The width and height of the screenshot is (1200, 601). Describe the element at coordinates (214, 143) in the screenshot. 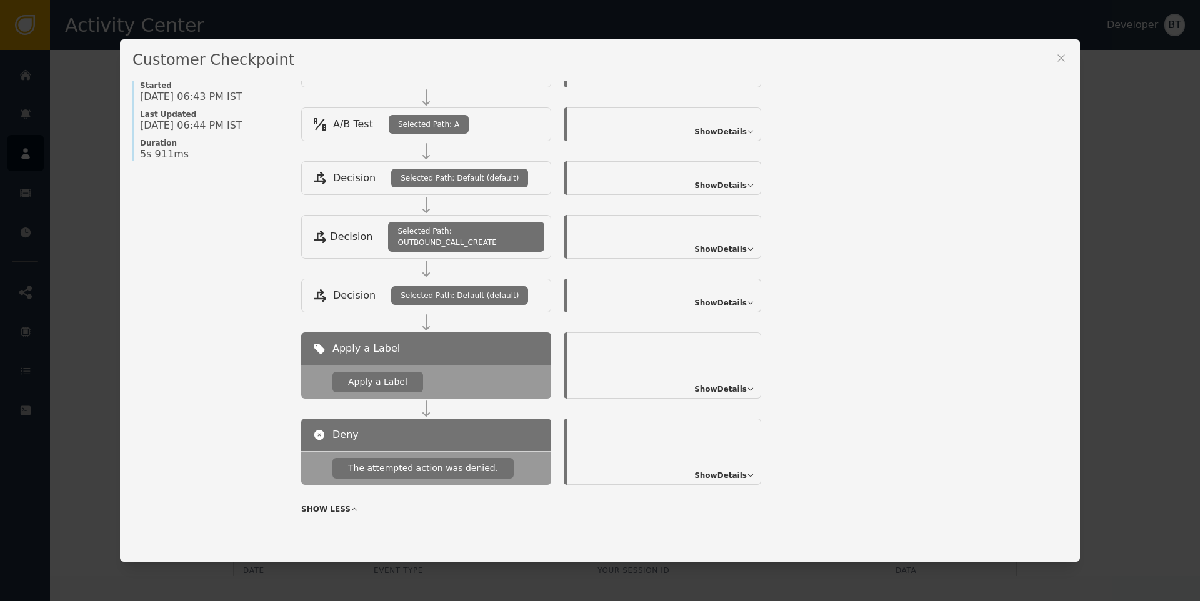

I see `span: Duration` at that location.